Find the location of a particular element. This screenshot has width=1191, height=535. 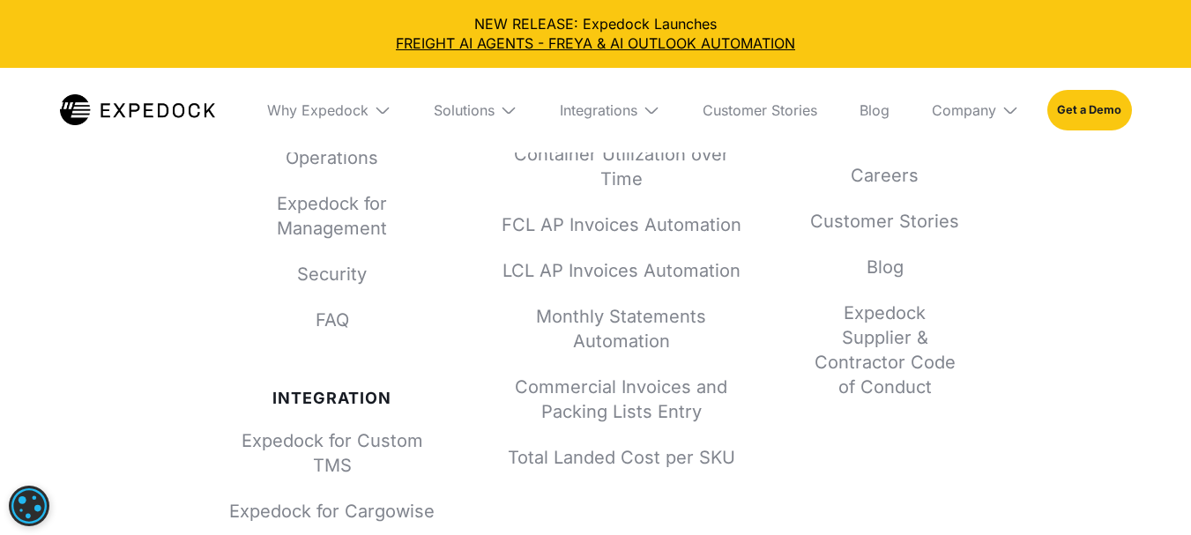

a: Total Landed Cost per SKU is located at coordinates (621, 458).